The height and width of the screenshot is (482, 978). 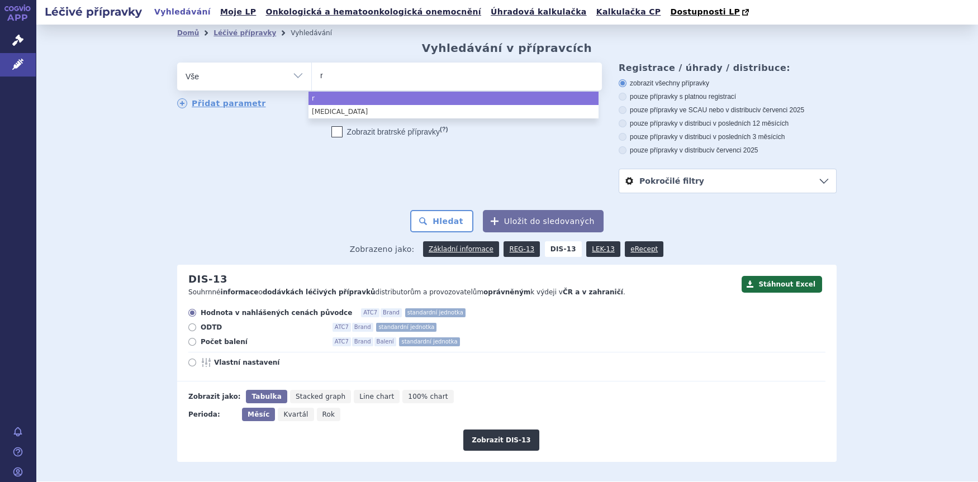 What do you see at coordinates (245, 33) in the screenshot?
I see `a: Léčivé přípravky` at bounding box center [245, 33].